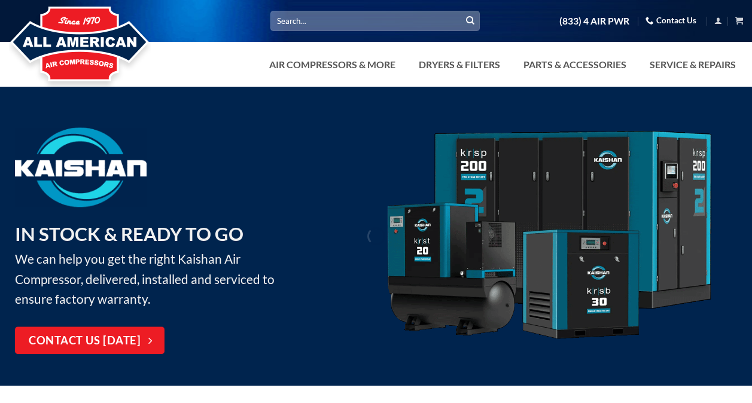 The width and height of the screenshot is (752, 403). What do you see at coordinates (375, 20) in the screenshot?
I see `input: Search…` at bounding box center [375, 20].